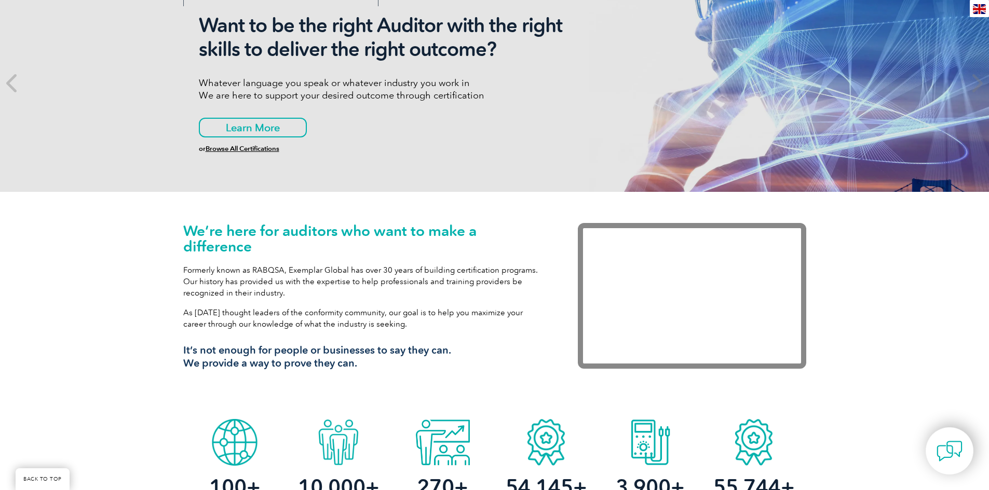  Describe the element at coordinates (365, 357) in the screenshot. I see `h3: It’s not enough for people or businesses to say they can. We provide a way to prove they can.` at that location.